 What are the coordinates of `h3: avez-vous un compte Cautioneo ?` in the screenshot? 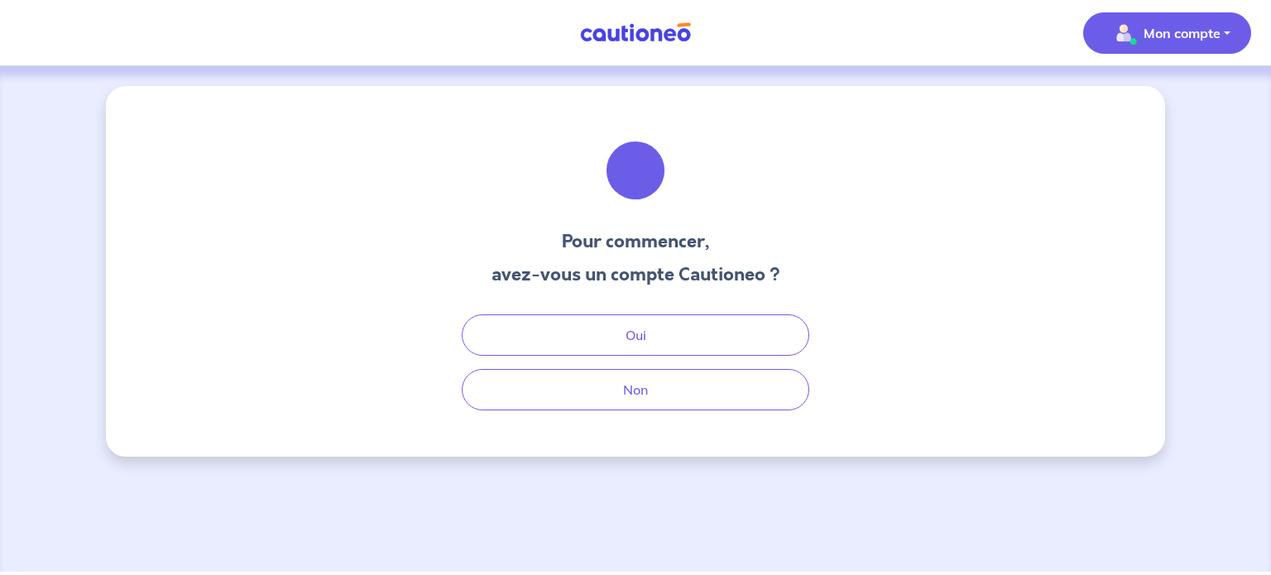 It's located at (636, 275).